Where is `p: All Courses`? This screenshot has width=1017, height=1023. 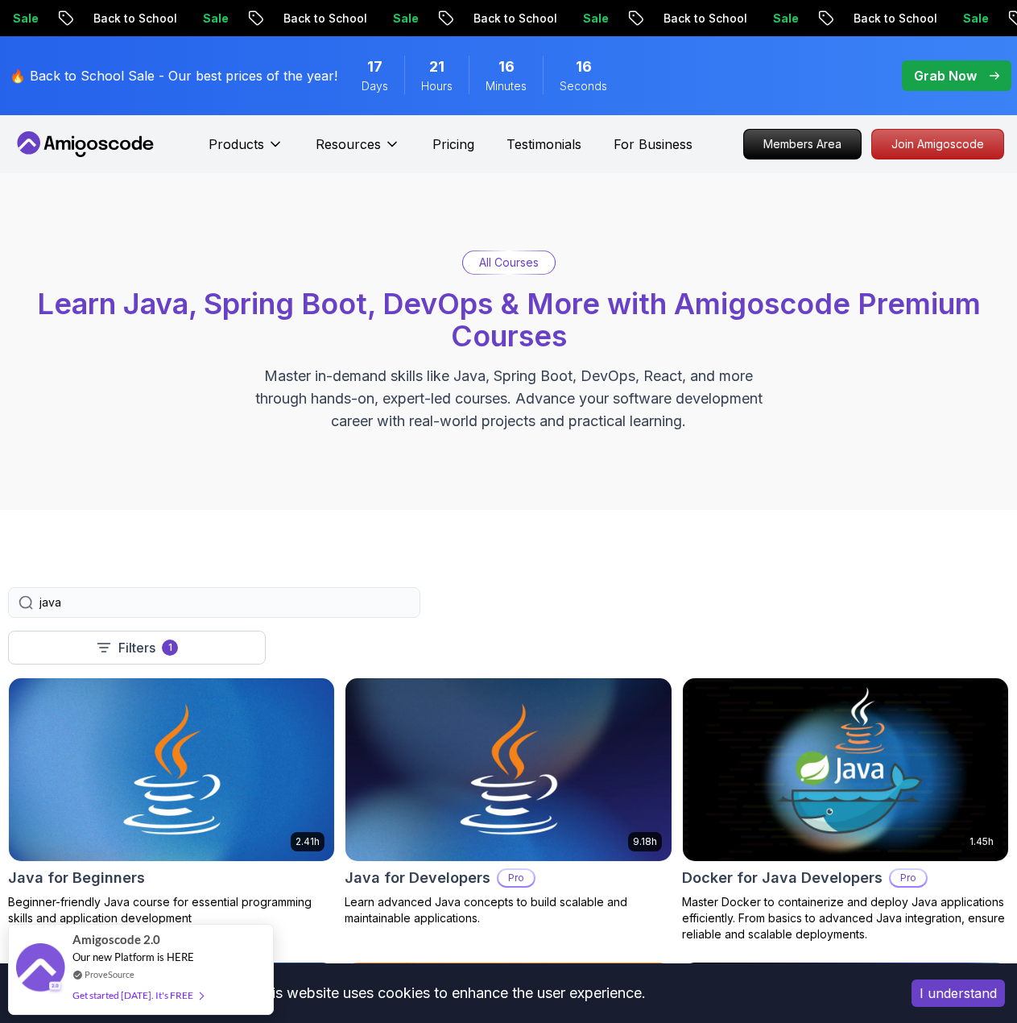 p: All Courses is located at coordinates (509, 263).